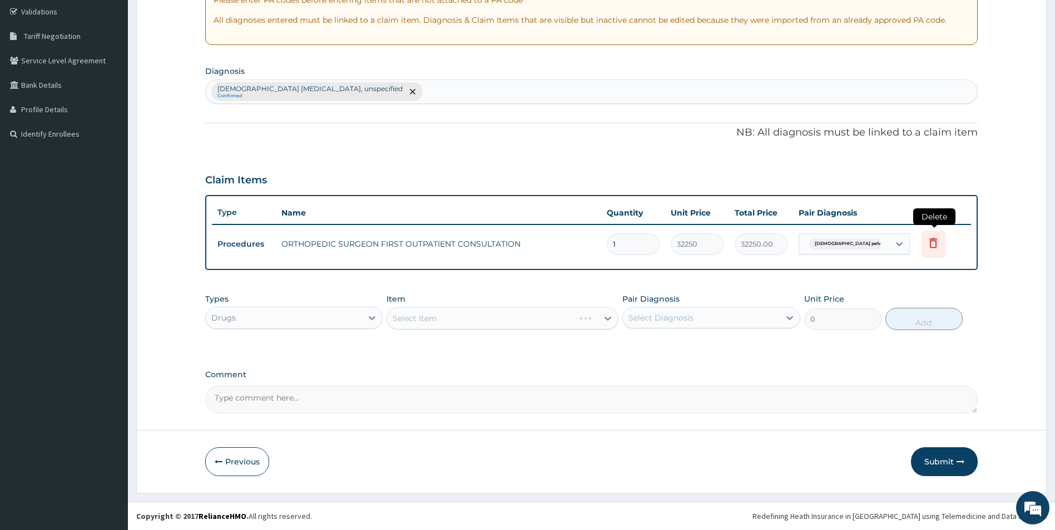  Describe the element at coordinates (592, 133) in the screenshot. I see `p: NB: All diagnosis must be linked to a claim item` at that location.